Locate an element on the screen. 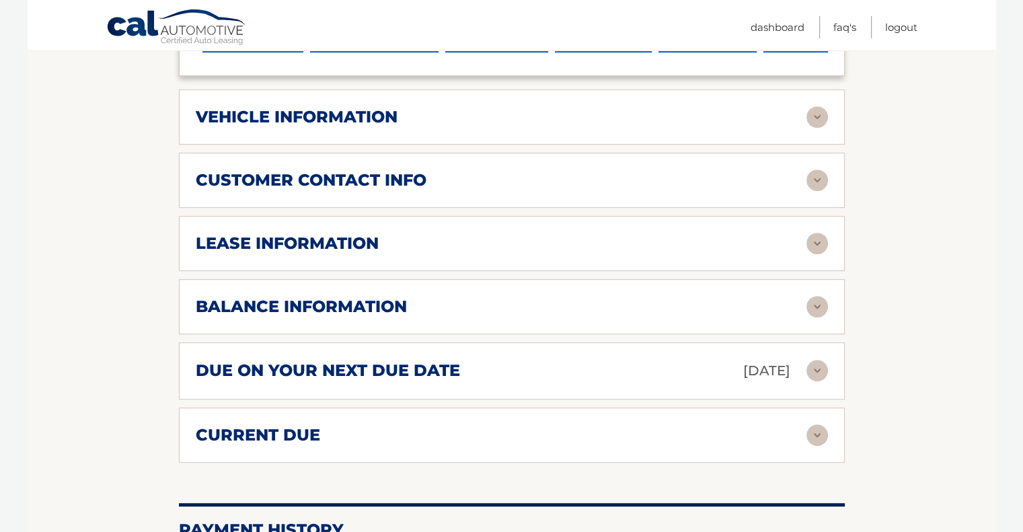 The width and height of the screenshot is (1023, 532). h2: current due is located at coordinates (258, 435).